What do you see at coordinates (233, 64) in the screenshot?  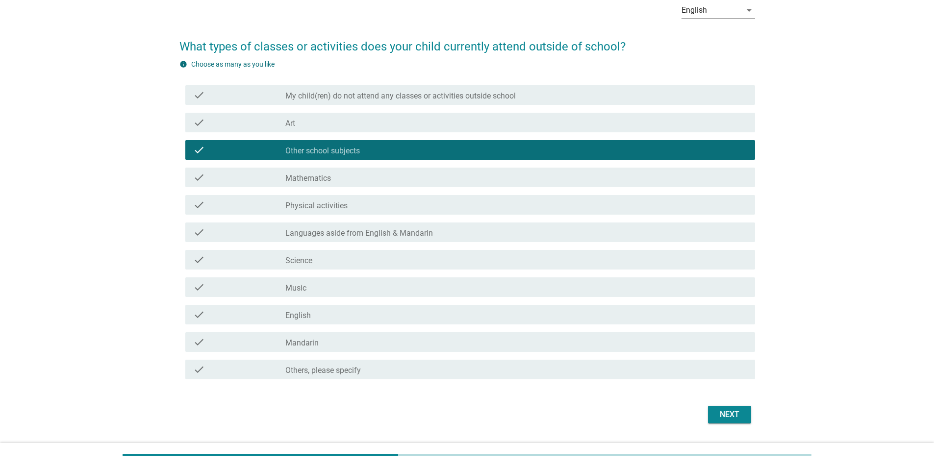 I see `label: Choose as many as you like` at bounding box center [233, 64].